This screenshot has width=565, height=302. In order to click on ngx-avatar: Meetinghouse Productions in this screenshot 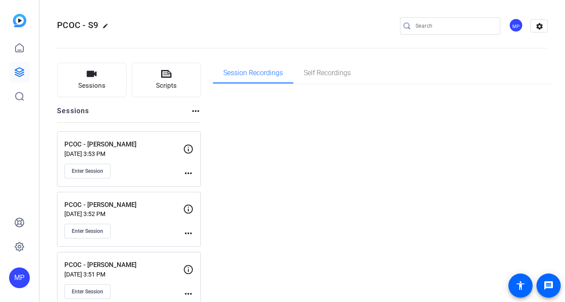, I will do `click(516, 25)`.